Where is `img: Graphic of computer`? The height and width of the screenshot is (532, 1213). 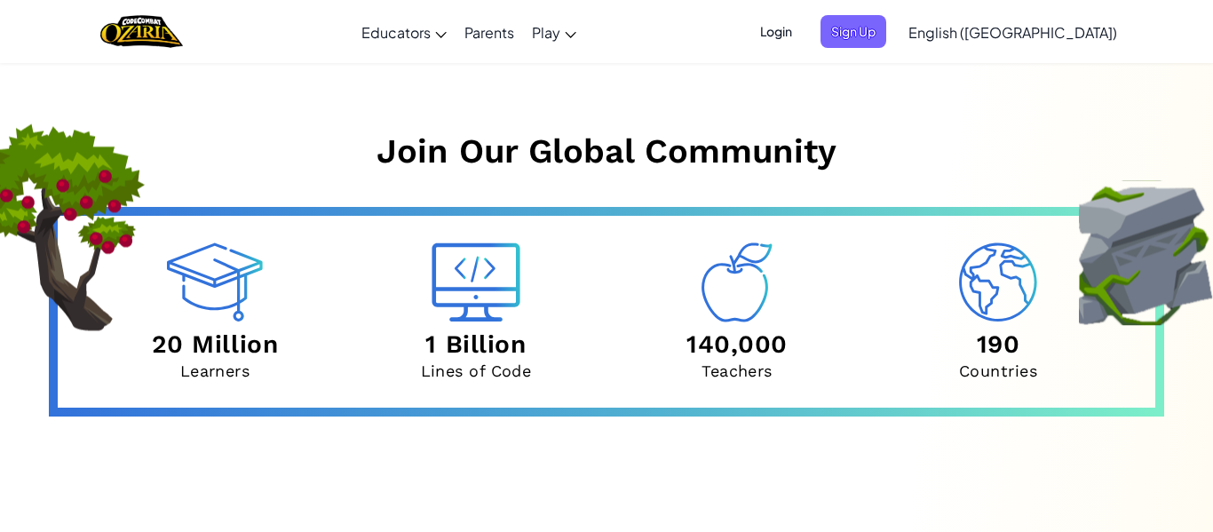 img: Graphic of computer is located at coordinates (476, 282).